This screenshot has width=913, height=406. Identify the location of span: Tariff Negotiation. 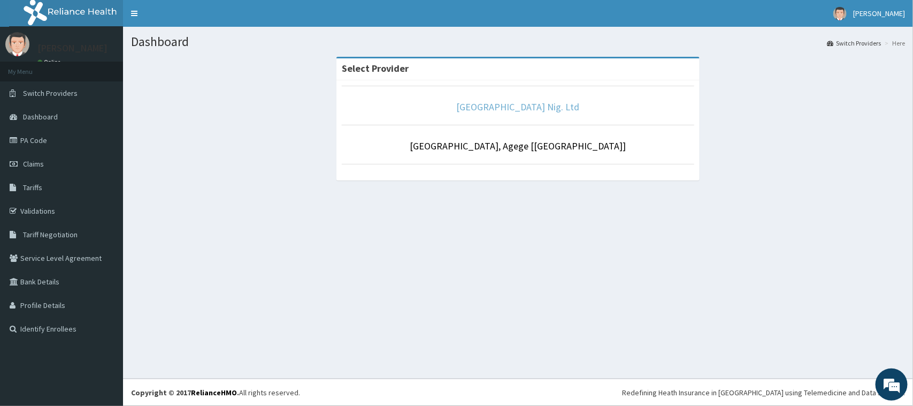
(50, 234).